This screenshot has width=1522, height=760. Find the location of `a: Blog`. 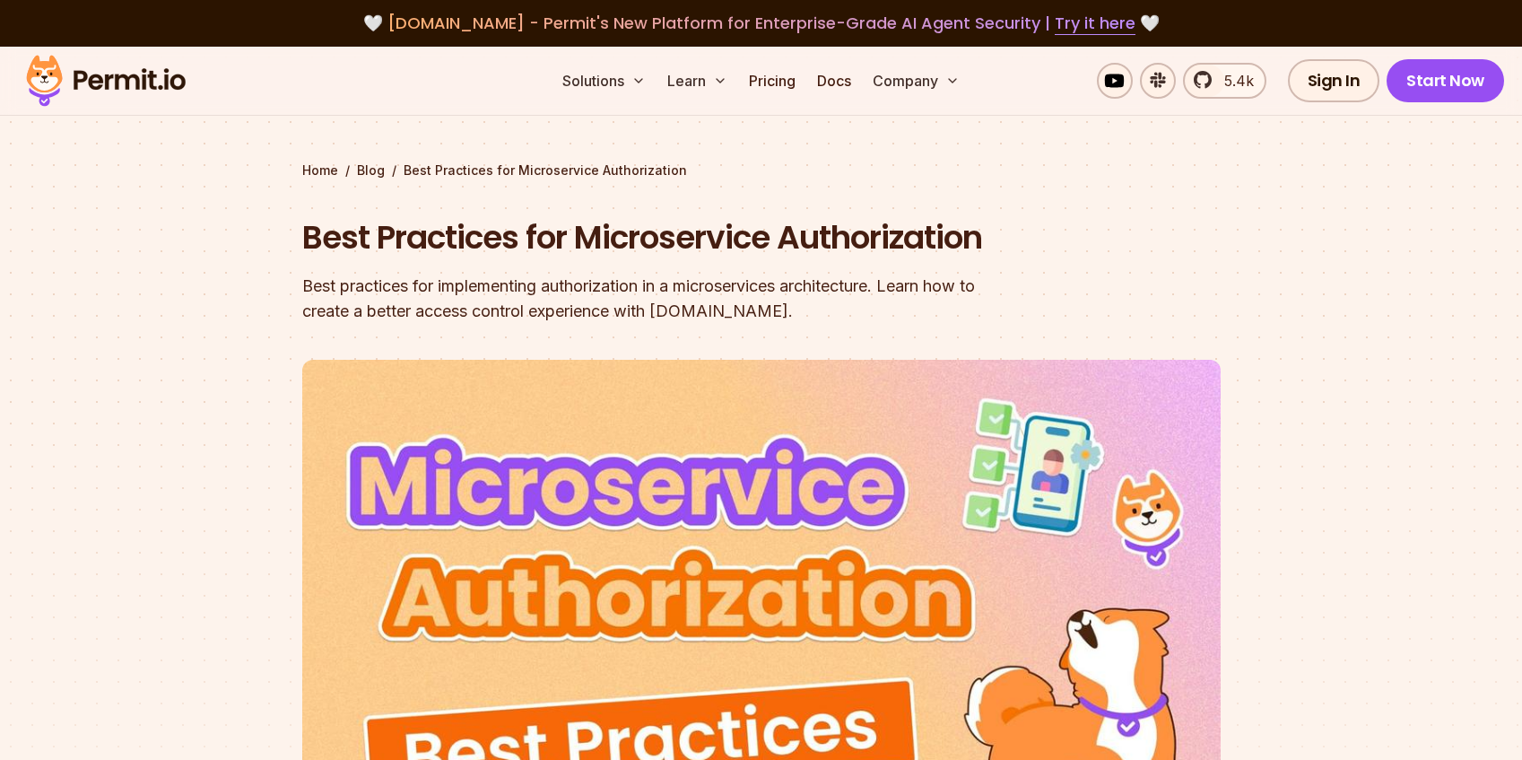

a: Blog is located at coordinates (370, 170).